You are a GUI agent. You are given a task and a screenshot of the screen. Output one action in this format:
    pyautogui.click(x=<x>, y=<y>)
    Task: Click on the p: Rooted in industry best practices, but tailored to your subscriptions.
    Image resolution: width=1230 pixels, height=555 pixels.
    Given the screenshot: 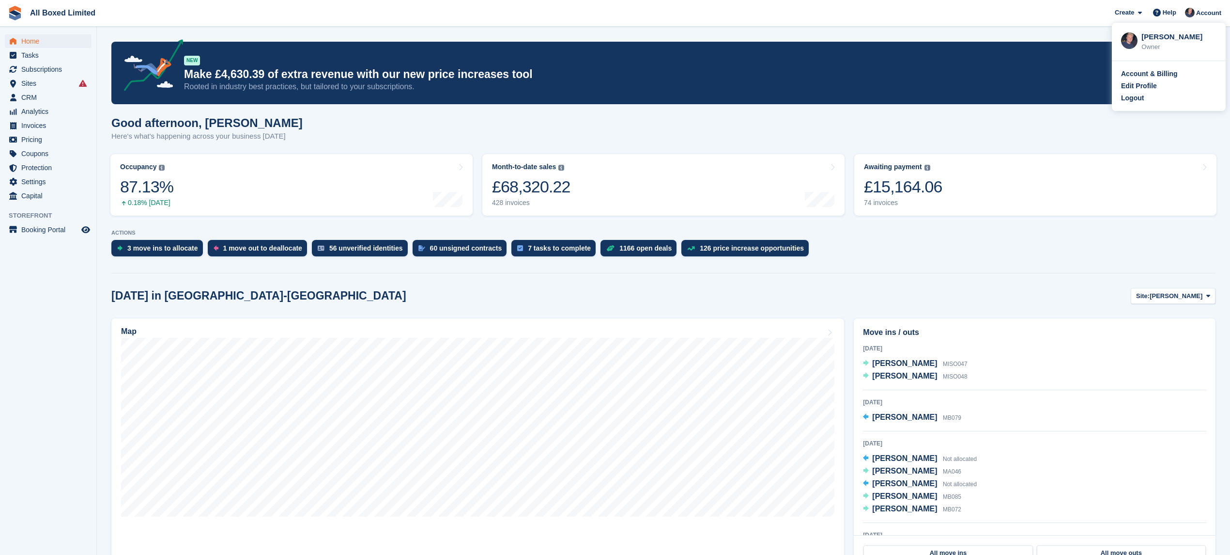 What is the action you would take?
    pyautogui.click(x=657, y=87)
    